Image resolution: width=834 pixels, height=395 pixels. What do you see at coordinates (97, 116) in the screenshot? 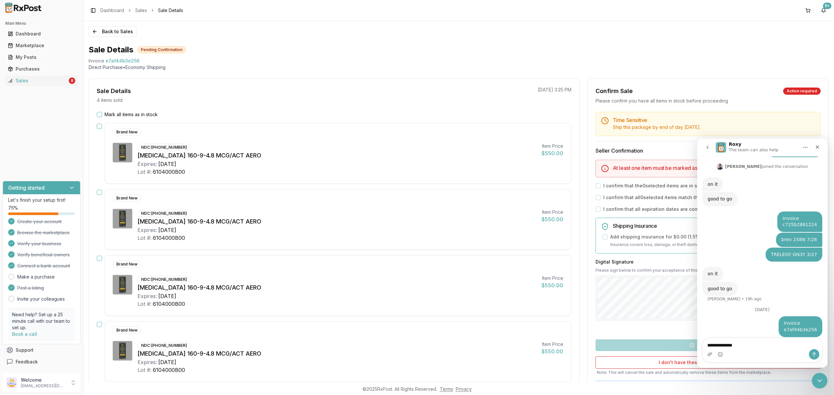
I see `div: TRELEGY GN3Y 3/27` at bounding box center [97, 116].